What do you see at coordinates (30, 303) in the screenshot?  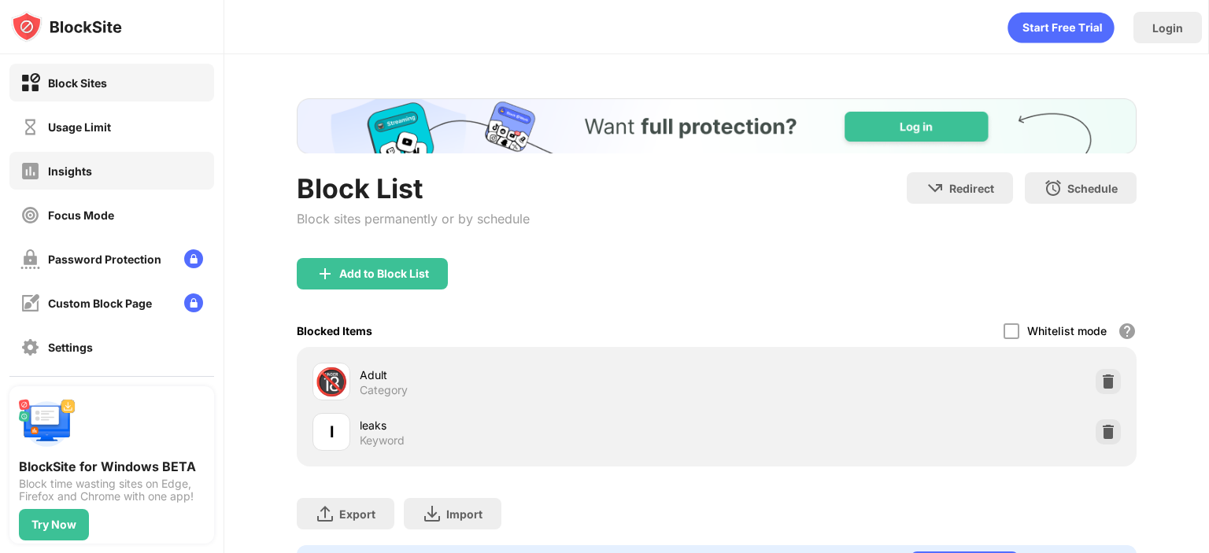 I see `img: customize-block-page-off.svg` at bounding box center [30, 303].